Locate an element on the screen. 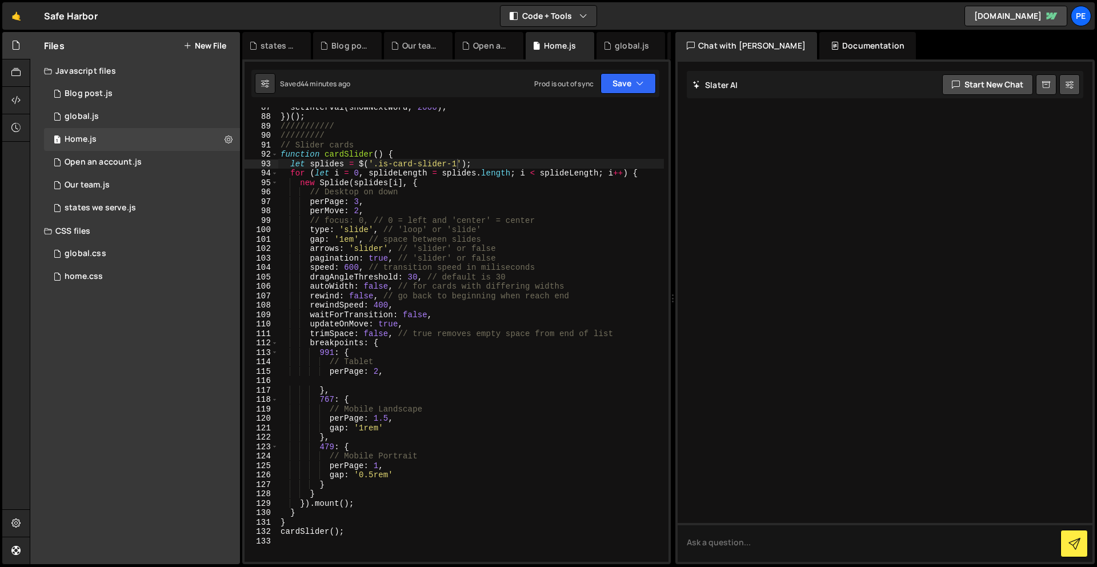 The image size is (1097, 567). div: 95 is located at coordinates (261, 183).